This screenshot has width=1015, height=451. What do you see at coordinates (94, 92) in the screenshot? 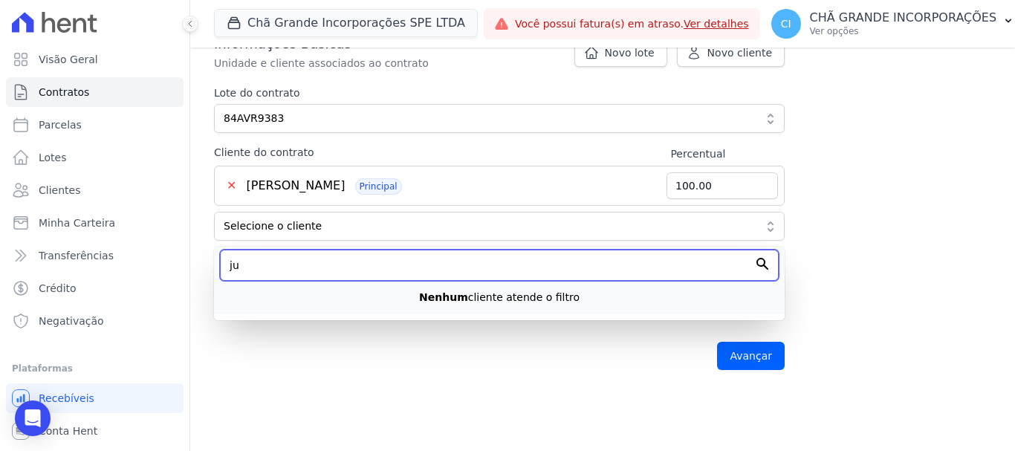
I see `a: Contratos` at bounding box center [94, 92].